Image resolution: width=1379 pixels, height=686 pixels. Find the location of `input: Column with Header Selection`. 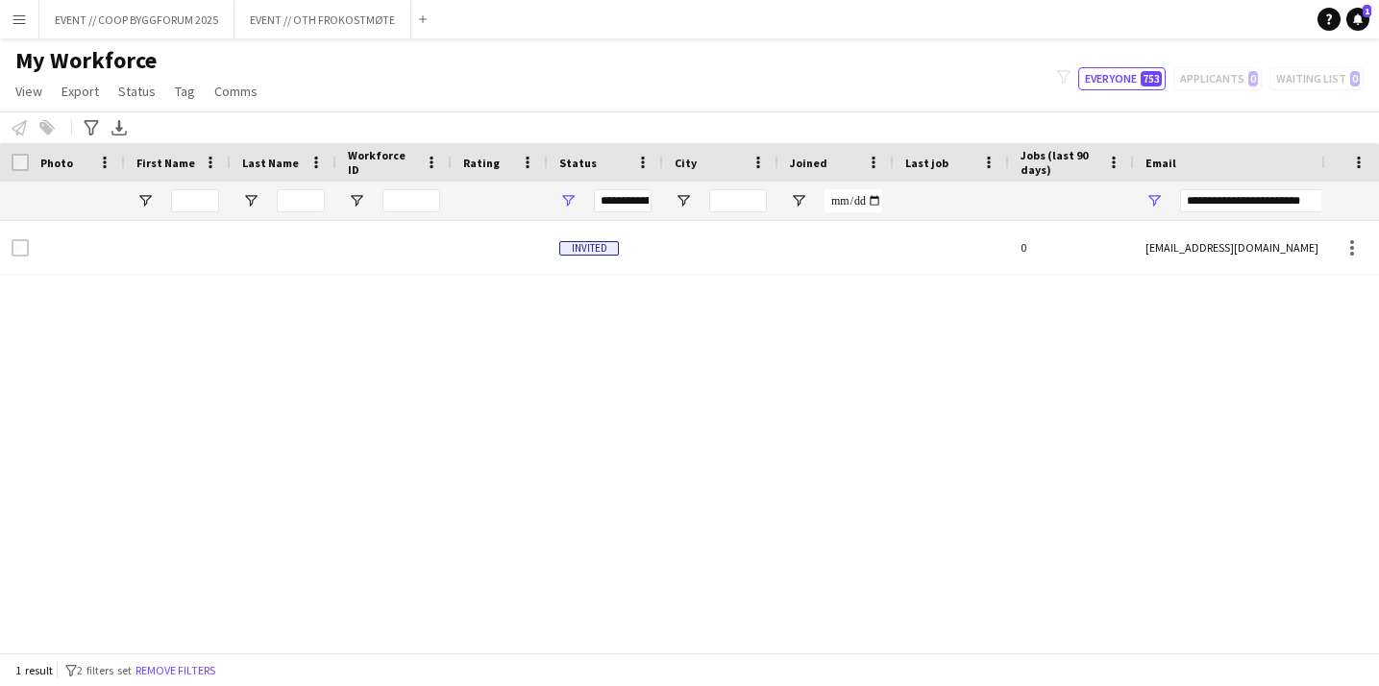

input: Column with Header Selection is located at coordinates (20, 162).